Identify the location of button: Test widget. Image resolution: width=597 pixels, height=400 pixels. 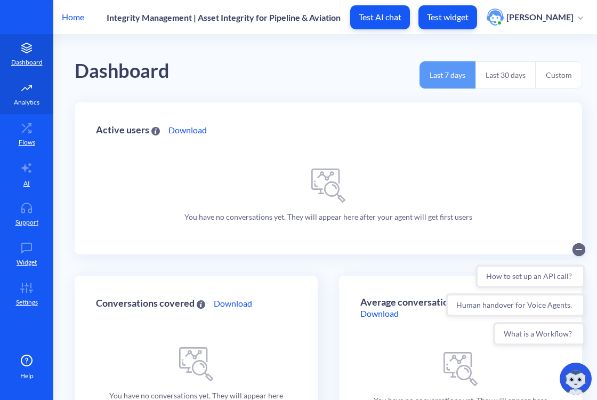
(448, 17).